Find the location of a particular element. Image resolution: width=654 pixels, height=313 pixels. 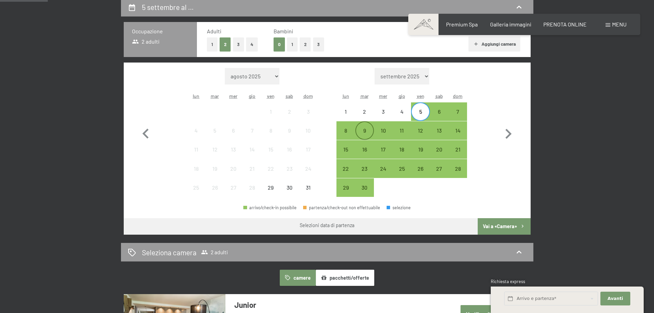

div: 7 is located at coordinates (252, 136).